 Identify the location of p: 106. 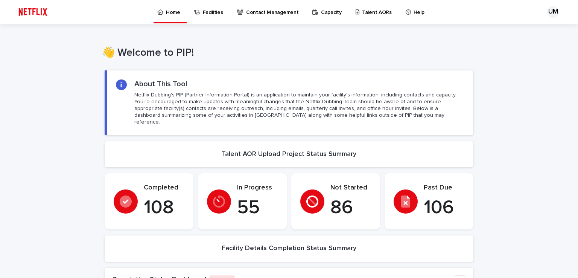
(444, 208).